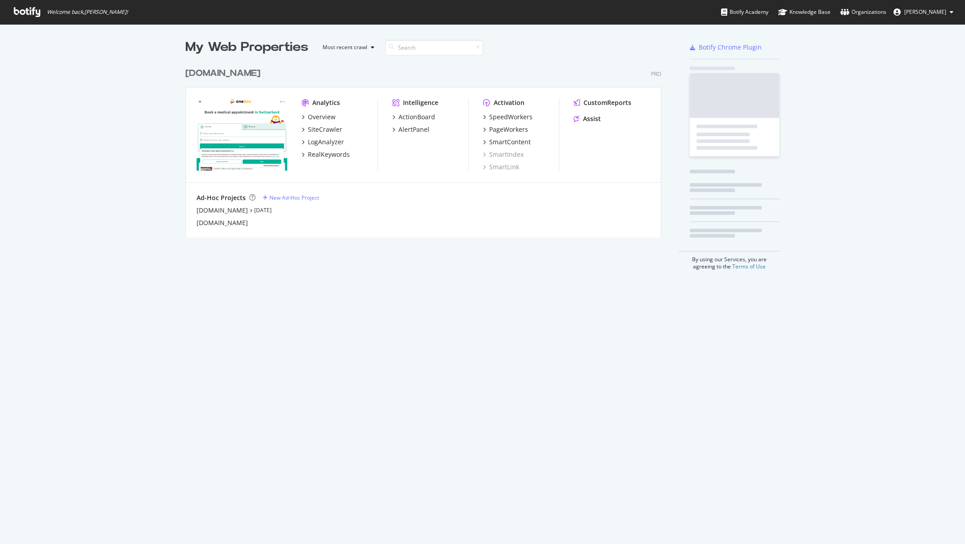 The height and width of the screenshot is (544, 965). What do you see at coordinates (509, 103) in the screenshot?
I see `div: Activation` at bounding box center [509, 103].